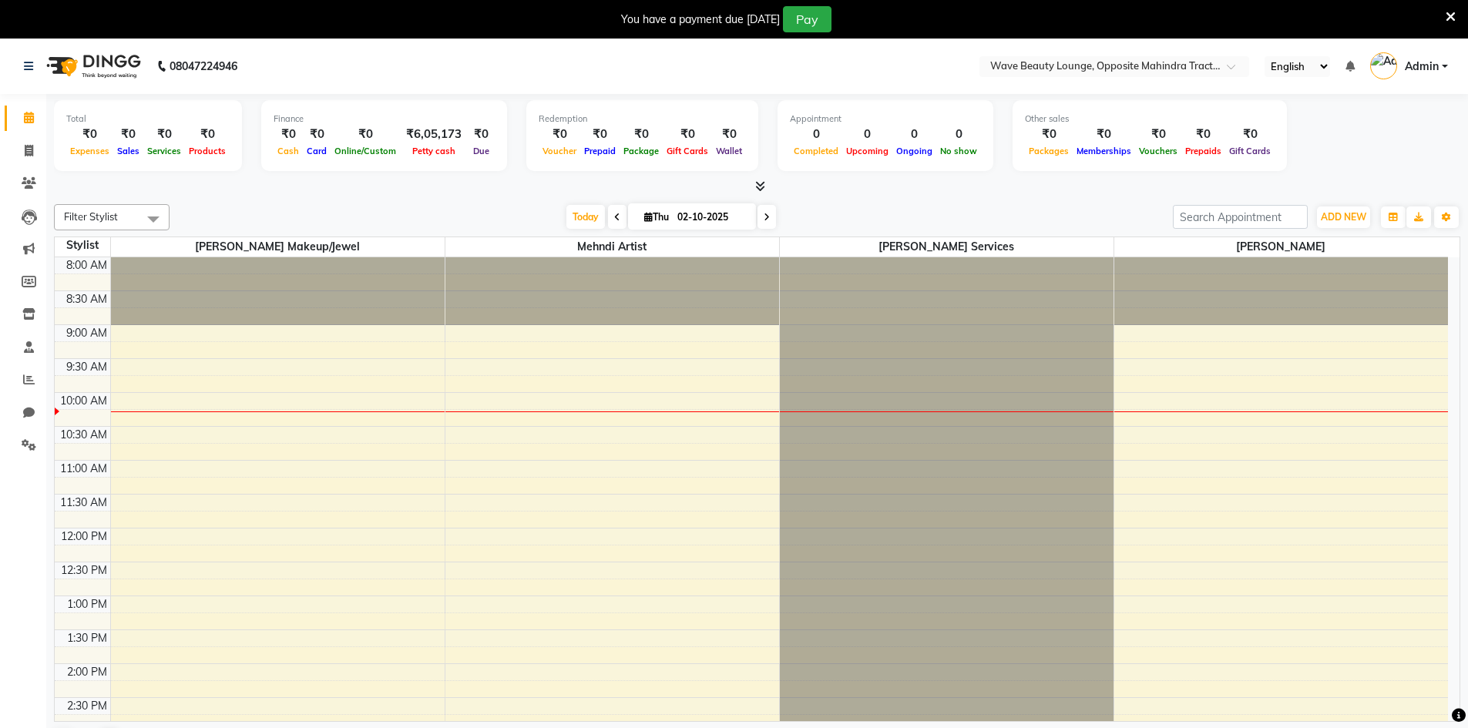 Image resolution: width=1468 pixels, height=728 pixels. What do you see at coordinates (365, 151) in the screenshot?
I see `span: Online/Custom` at bounding box center [365, 151].